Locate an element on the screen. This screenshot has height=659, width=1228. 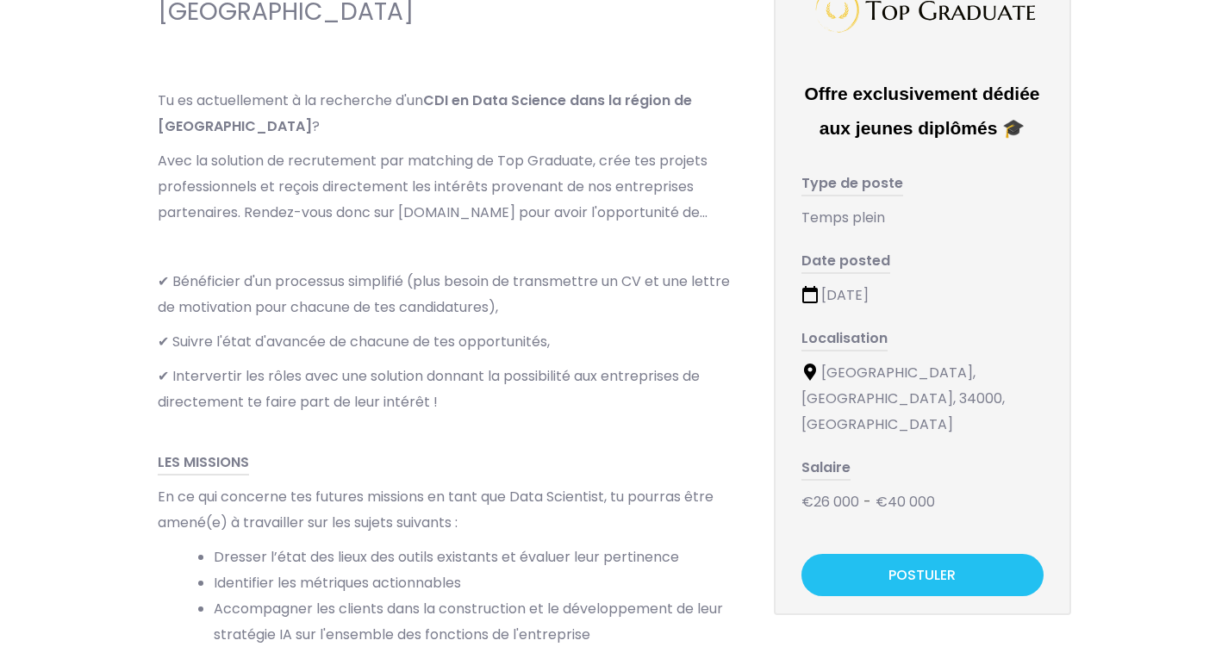
p: Avec la solution de recrutement par matching de Top Graduate, crée tes projets professionnels et ... is located at coordinates (448, 187).